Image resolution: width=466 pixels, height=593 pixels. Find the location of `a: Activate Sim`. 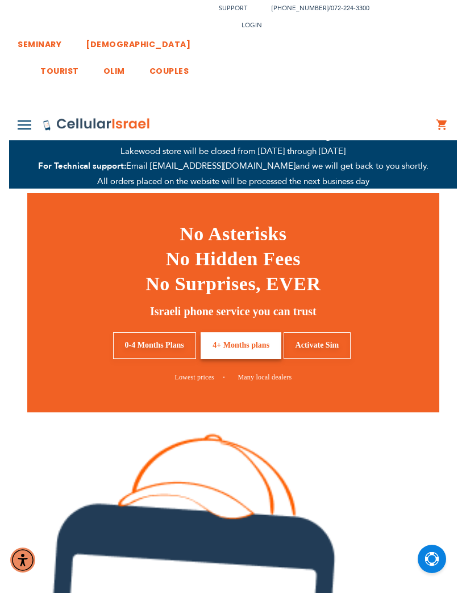

a: Activate Sim is located at coordinates (317, 345).